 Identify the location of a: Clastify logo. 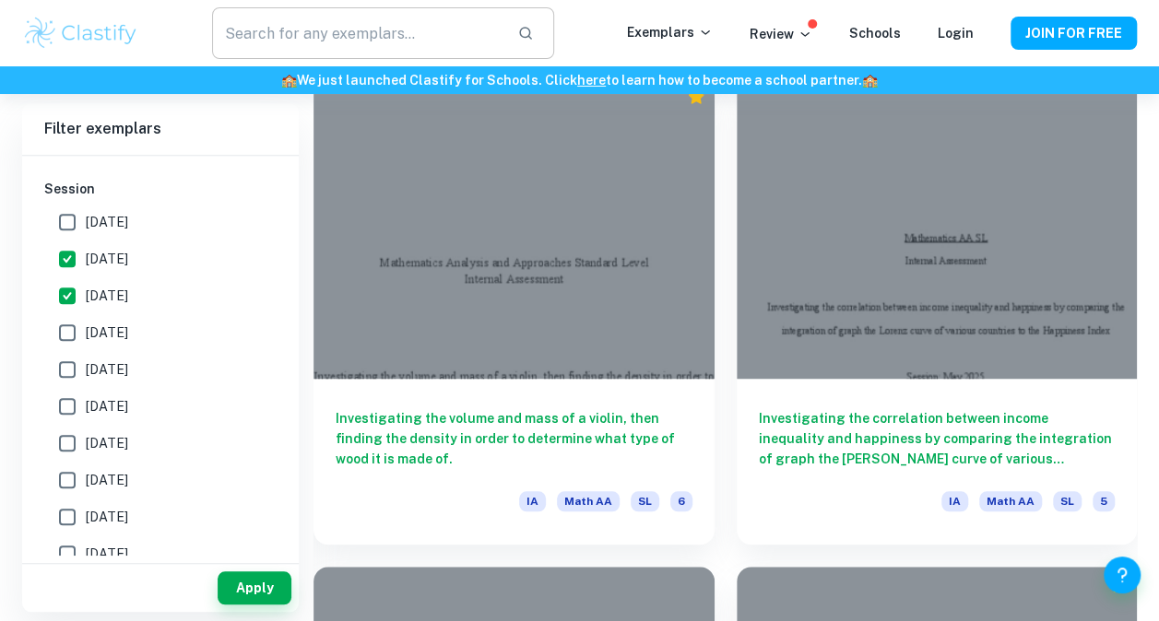
(80, 33).